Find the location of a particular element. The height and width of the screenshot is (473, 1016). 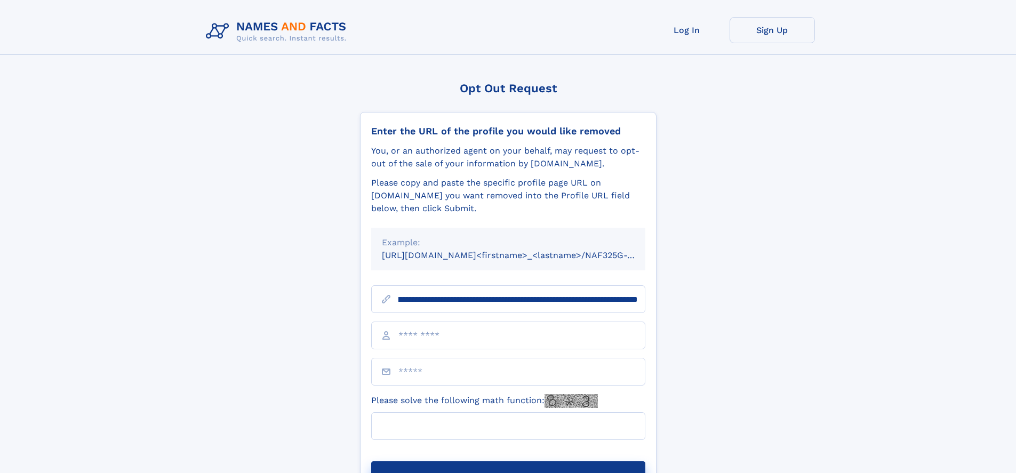

label: Please solve the following math function: is located at coordinates (484, 401).